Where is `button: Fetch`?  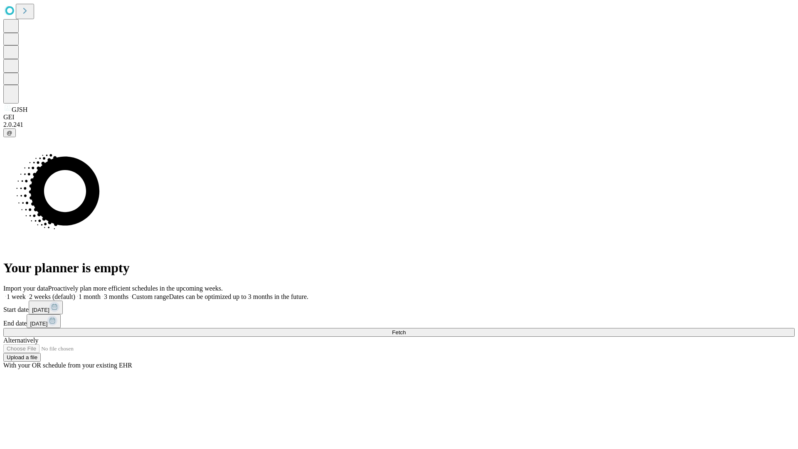
button: Fetch is located at coordinates (399, 332).